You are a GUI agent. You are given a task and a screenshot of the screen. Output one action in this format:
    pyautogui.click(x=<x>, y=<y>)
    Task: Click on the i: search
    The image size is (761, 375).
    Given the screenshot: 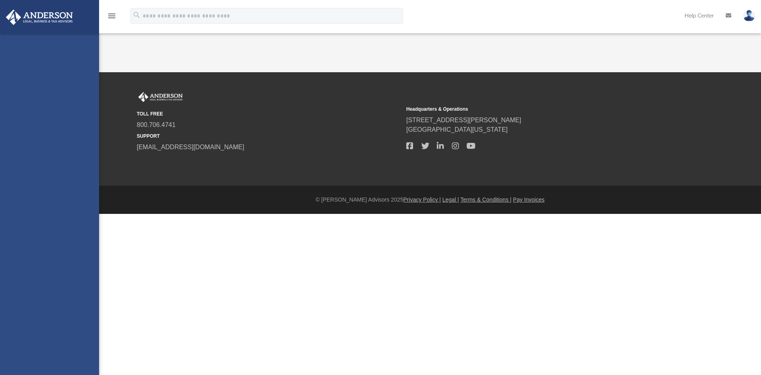 What is the action you would take?
    pyautogui.click(x=137, y=15)
    